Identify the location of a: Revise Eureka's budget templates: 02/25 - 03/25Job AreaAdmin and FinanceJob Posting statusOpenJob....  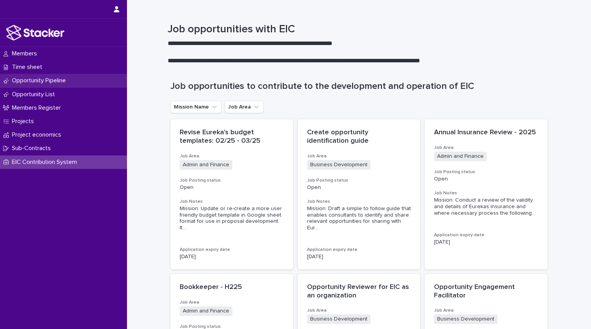
(232, 194).